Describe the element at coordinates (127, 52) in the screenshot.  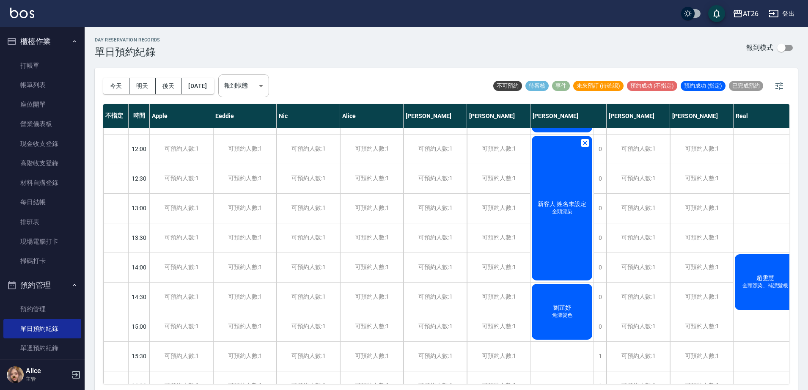
I see `h3: 單日預約紀錄` at that location.